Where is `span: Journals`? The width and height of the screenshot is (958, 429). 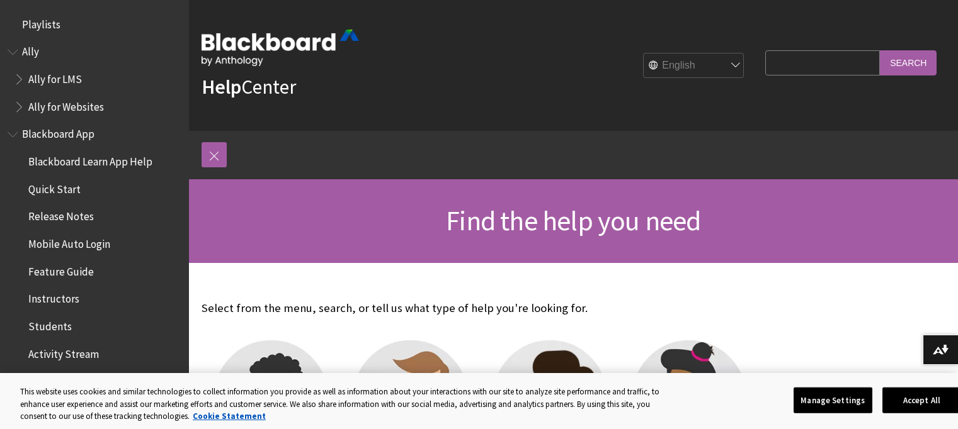
span: Journals is located at coordinates (48, 380).